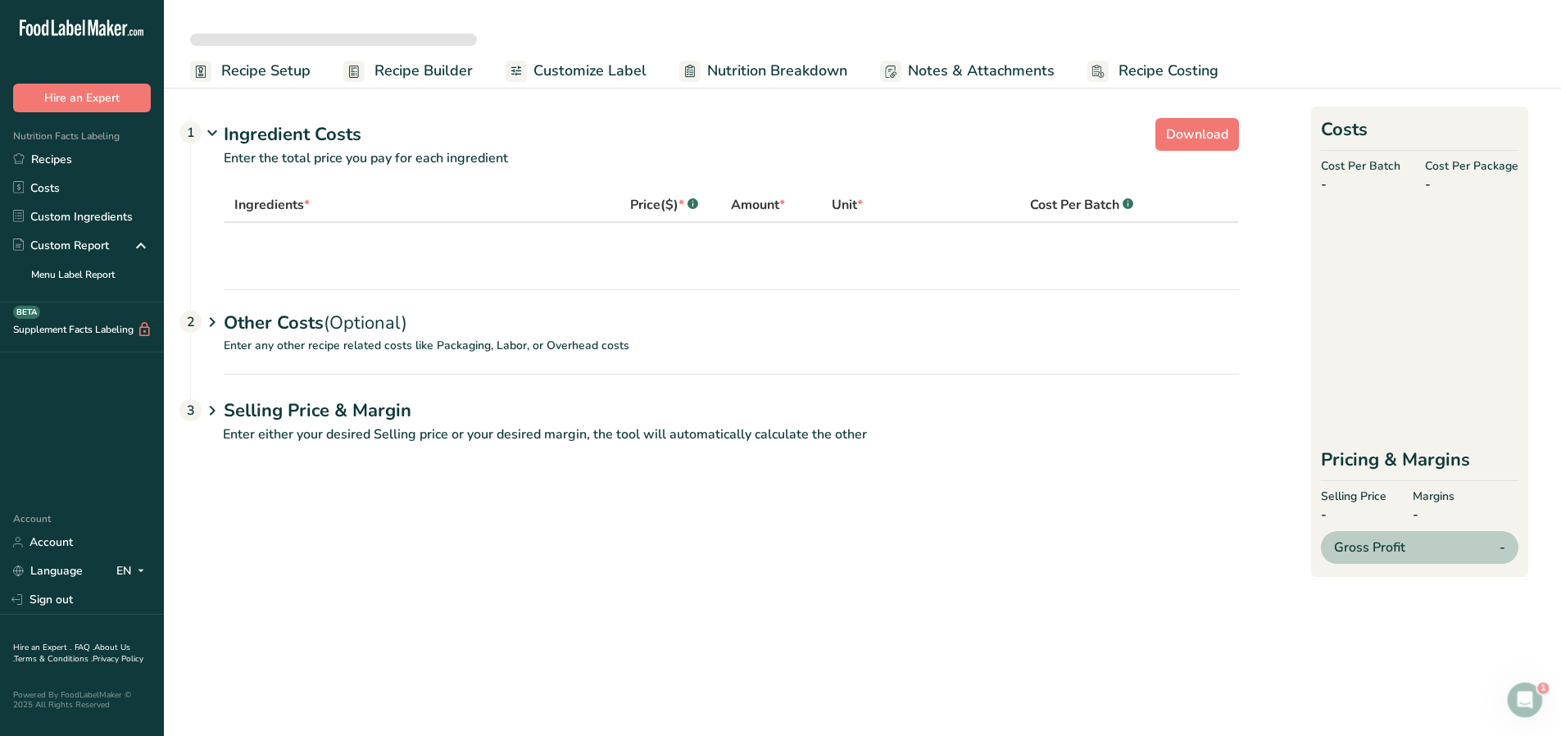  I want to click on div: 2, so click(190, 321).